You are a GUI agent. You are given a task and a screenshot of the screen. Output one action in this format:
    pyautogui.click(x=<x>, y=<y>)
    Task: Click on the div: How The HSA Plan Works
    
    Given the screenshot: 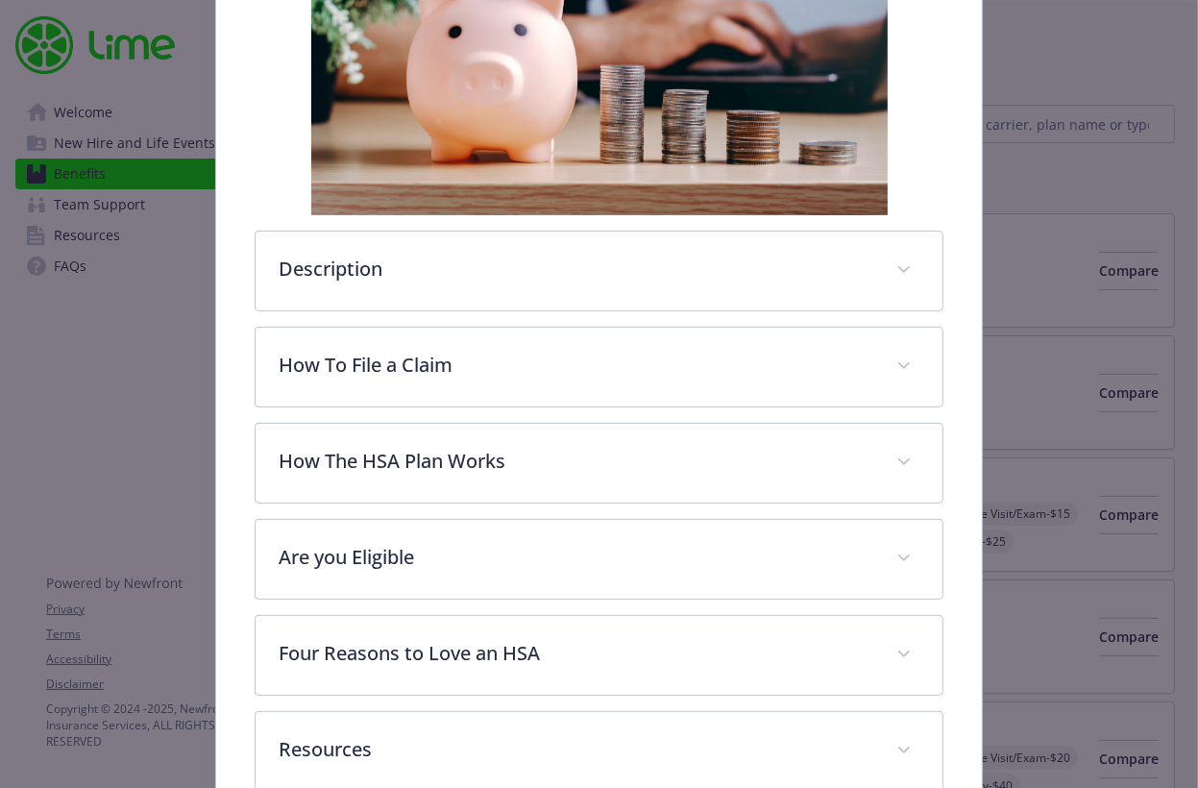 What is the action you would take?
    pyautogui.click(x=598, y=463)
    